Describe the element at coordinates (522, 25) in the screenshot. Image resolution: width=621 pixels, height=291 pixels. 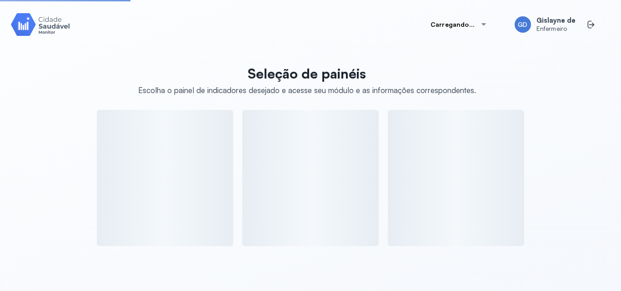
I see `span: GD` at that location.